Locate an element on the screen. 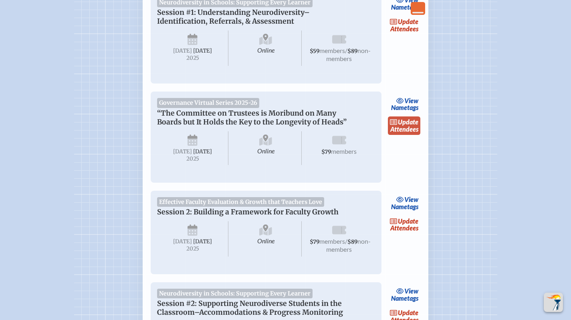 This screenshot has width=571, height=320. img: To the top is located at coordinates (554, 302).